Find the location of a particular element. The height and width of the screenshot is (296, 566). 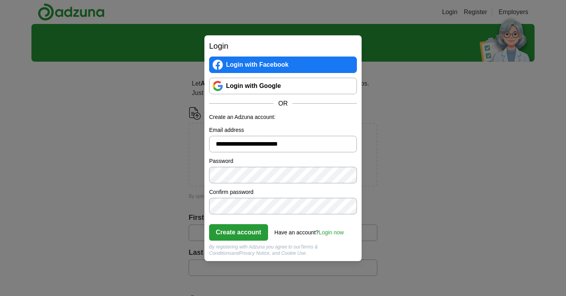

div: By registering with Adzuna you agree to our and , and Cookie Use. is located at coordinates (283, 250).